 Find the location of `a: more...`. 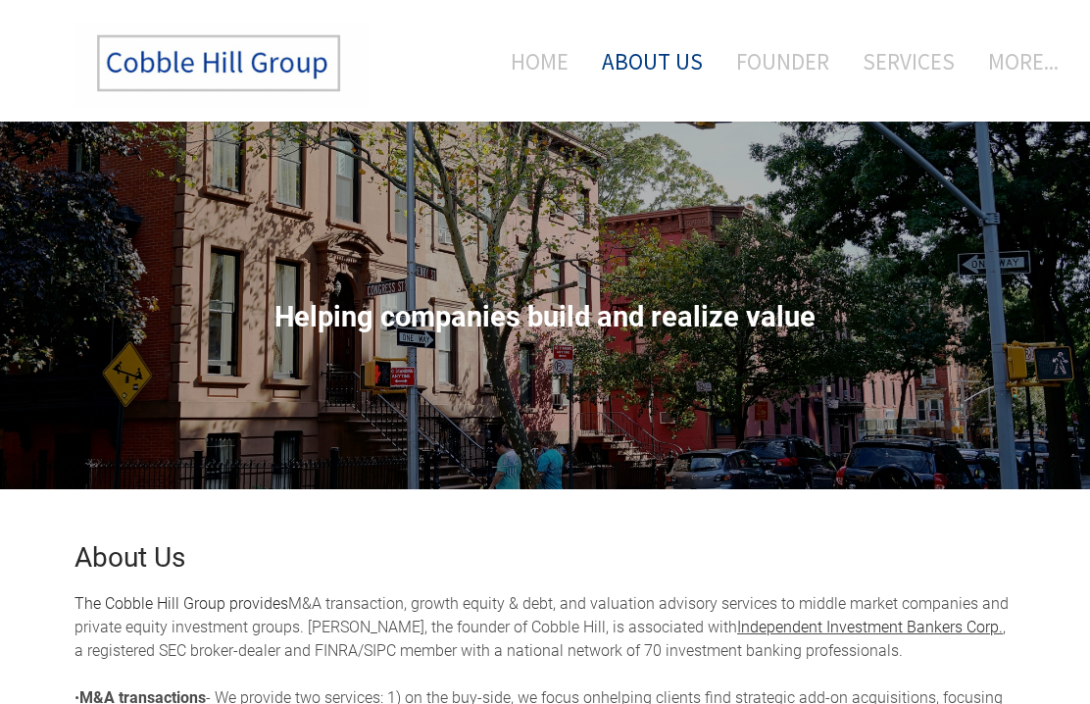

a: more... is located at coordinates (1015, 61).